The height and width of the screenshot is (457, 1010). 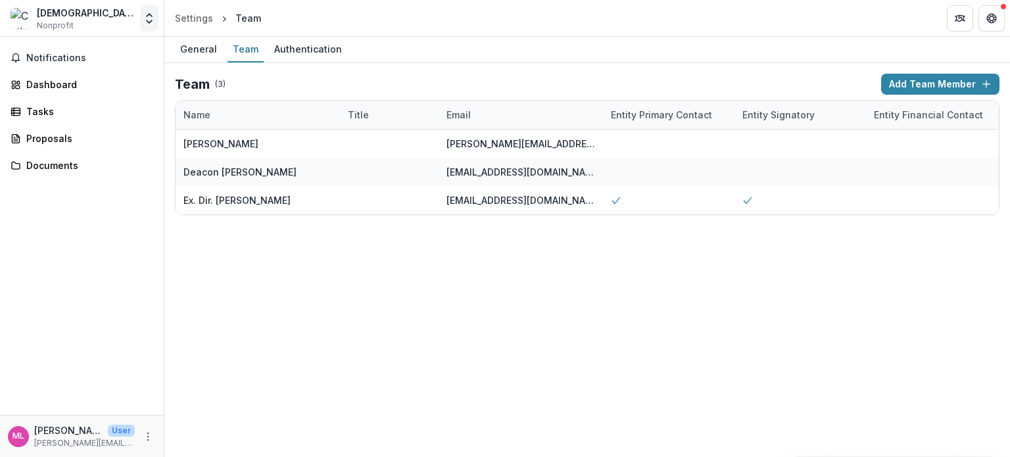 I want to click on h2: Team, so click(x=192, y=84).